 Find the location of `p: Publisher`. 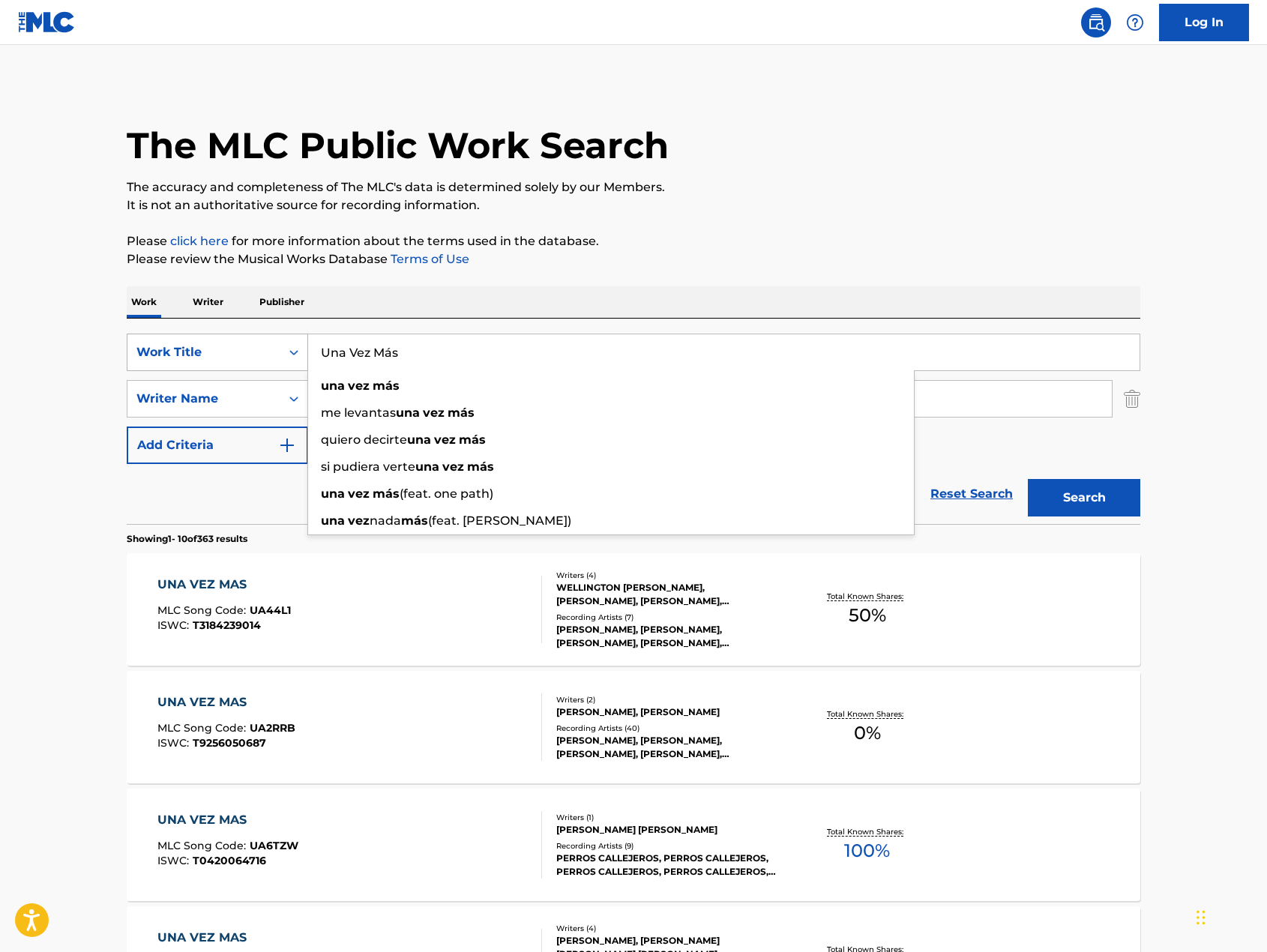

p: Publisher is located at coordinates (282, 302).